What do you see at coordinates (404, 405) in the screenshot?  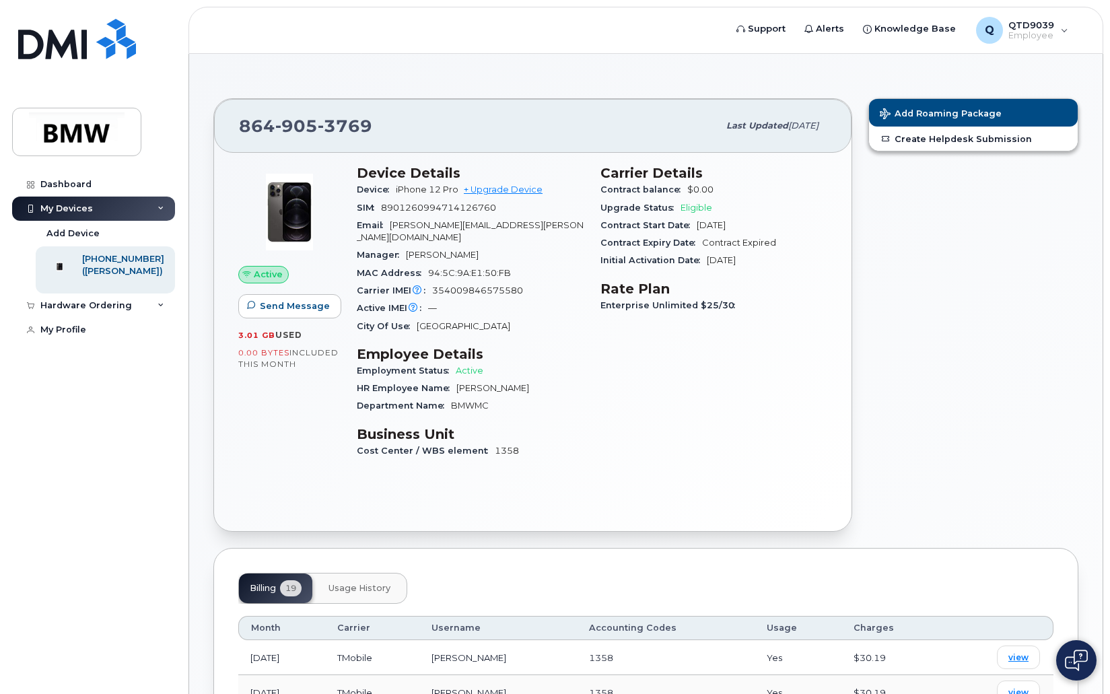 I see `span: Department Name` at bounding box center [404, 405].